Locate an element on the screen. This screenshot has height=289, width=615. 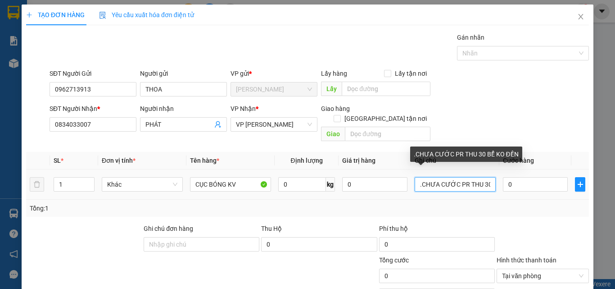
label: Hình thức thanh toán is located at coordinates (526, 260).